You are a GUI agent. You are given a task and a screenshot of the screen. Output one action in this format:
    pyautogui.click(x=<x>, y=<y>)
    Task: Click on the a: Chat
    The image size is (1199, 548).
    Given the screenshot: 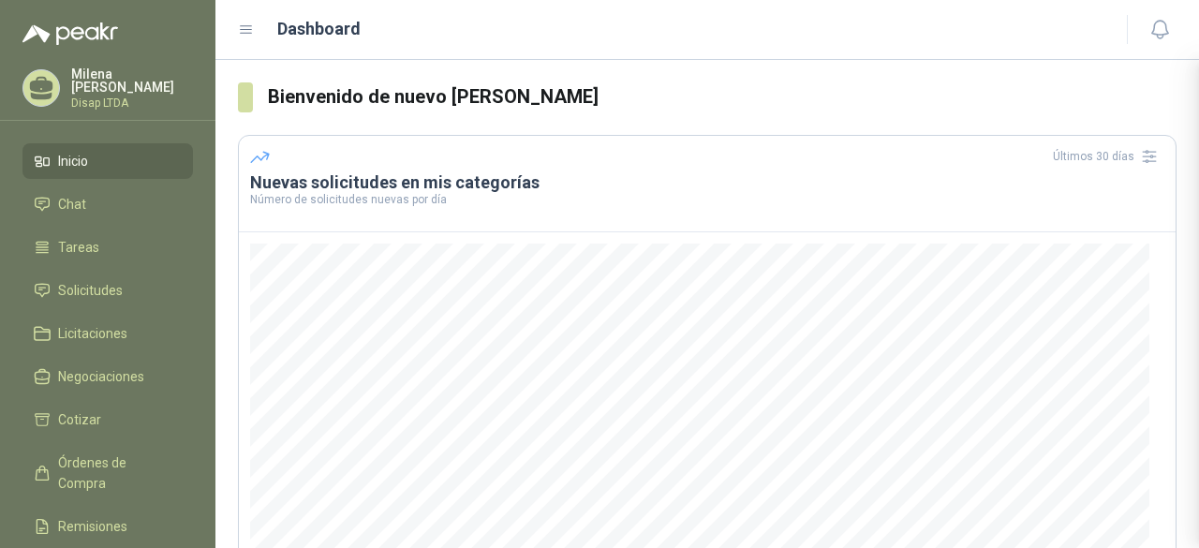 What is the action you would take?
    pyautogui.click(x=108, y=204)
    